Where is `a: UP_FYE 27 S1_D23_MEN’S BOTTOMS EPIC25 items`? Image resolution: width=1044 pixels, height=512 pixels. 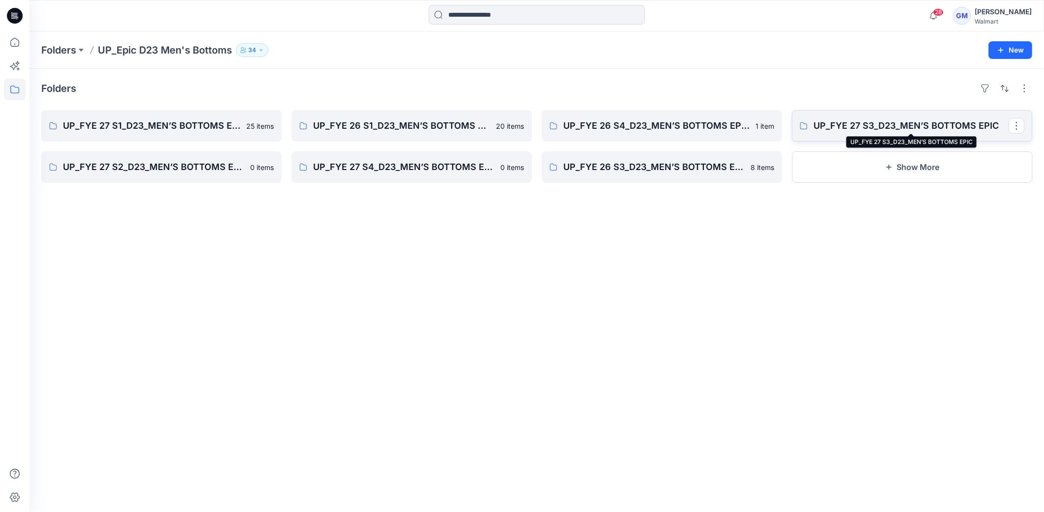
a: UP_FYE 27 S1_D23_MEN’S BOTTOMS EPIC25 items is located at coordinates (161, 126).